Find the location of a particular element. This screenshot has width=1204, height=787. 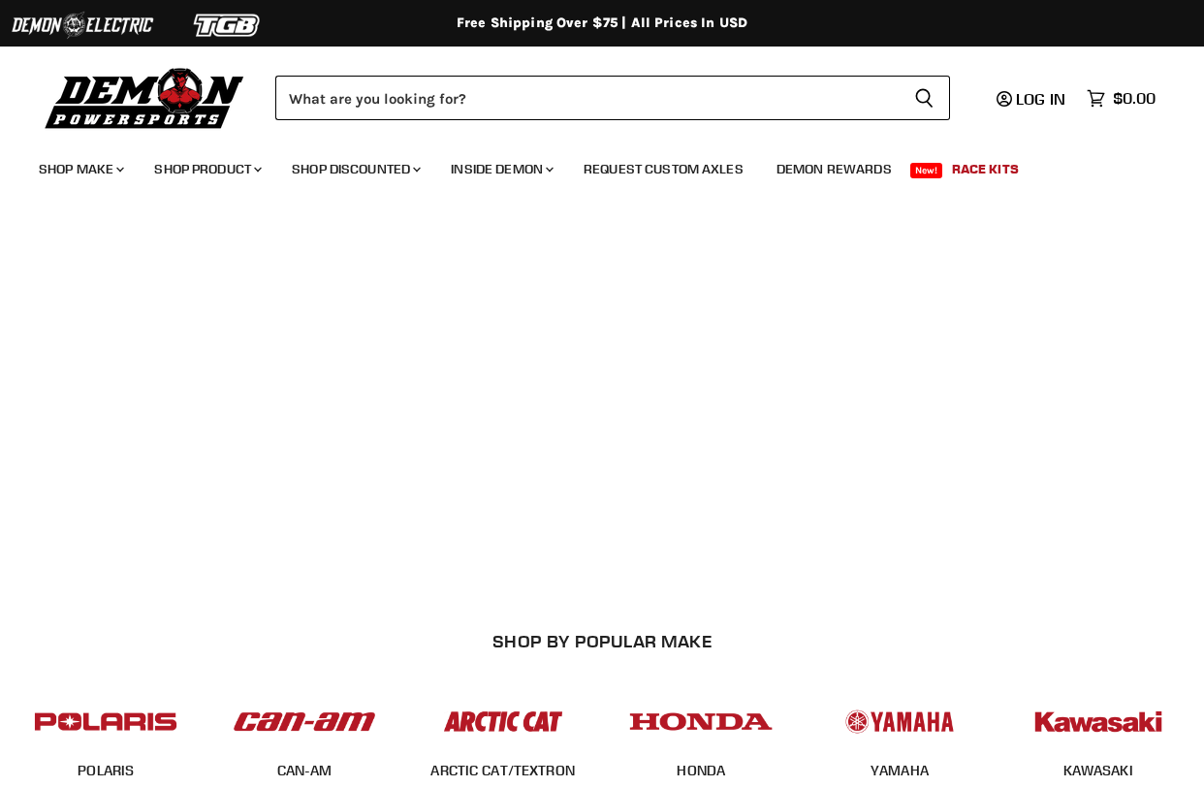

a: Log in is located at coordinates (1032, 99).